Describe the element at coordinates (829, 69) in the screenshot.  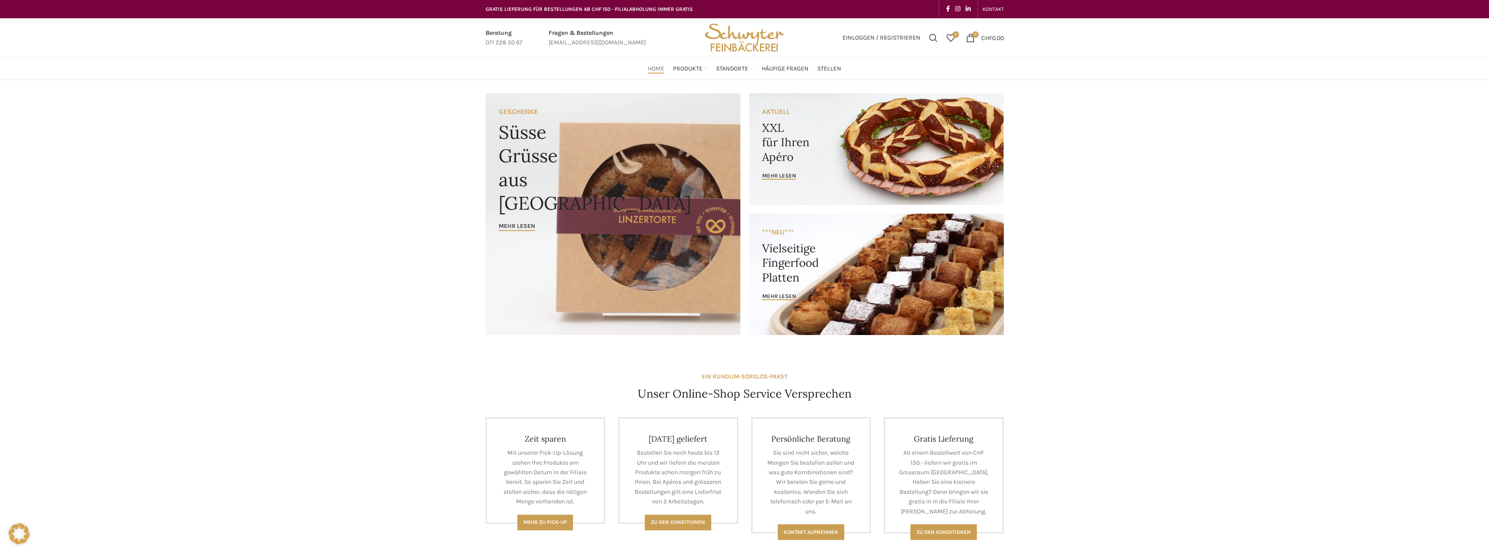
I see `a: Stellen` at that location.